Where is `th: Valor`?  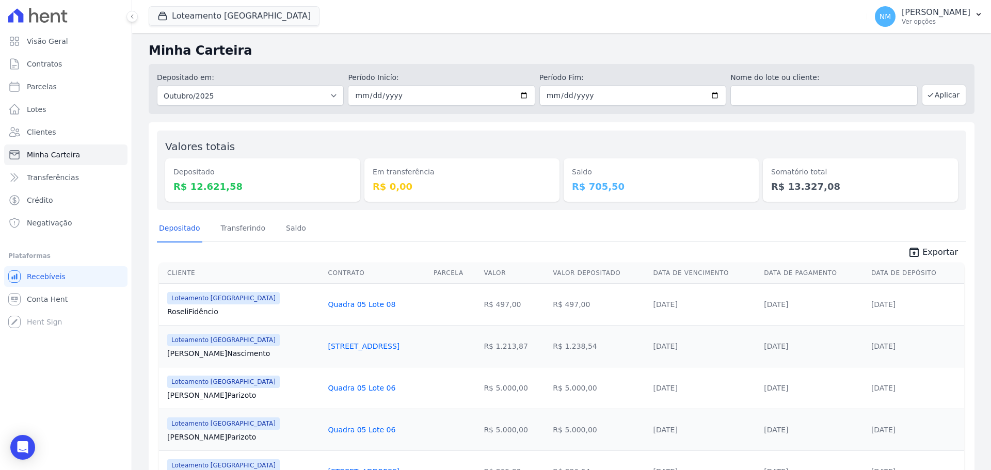
th: Valor is located at coordinates (514, 273).